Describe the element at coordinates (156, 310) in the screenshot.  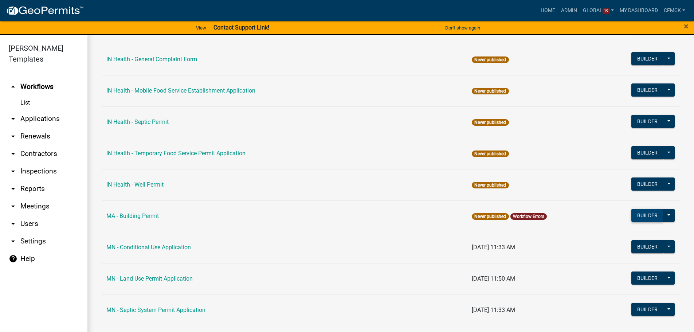
I see `a: MN - Septic System Permit Application` at that location.